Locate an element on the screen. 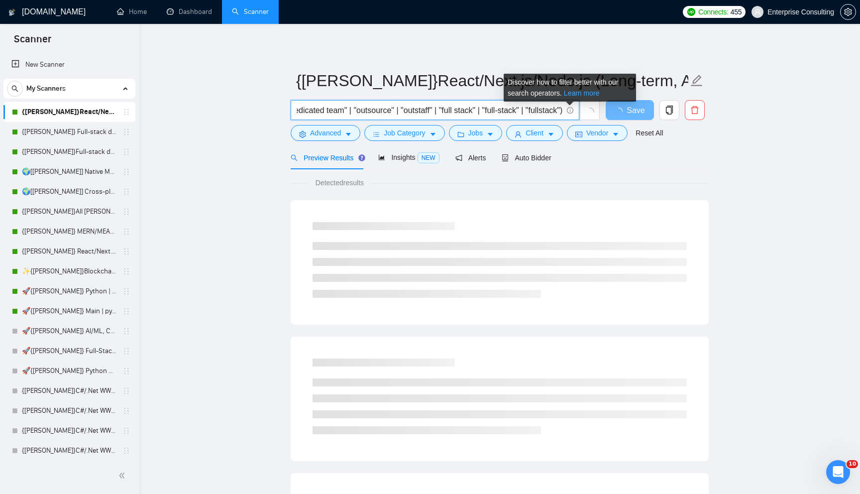 This screenshot has width=860, height=494. span: info-circle is located at coordinates (570, 110).